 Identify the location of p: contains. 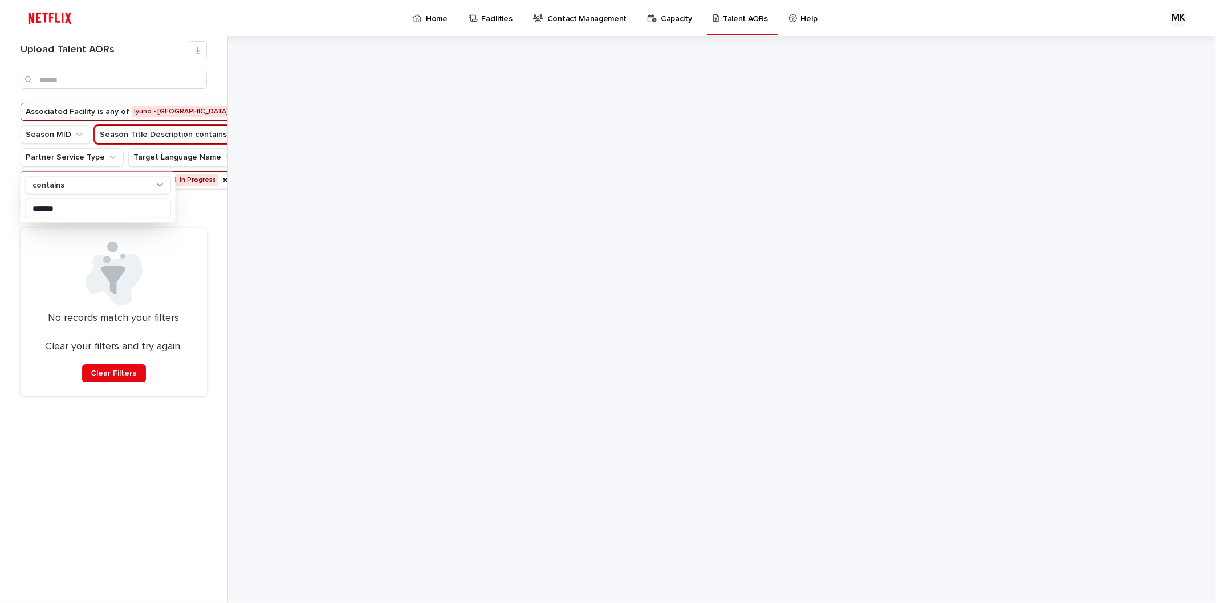
(48, 185).